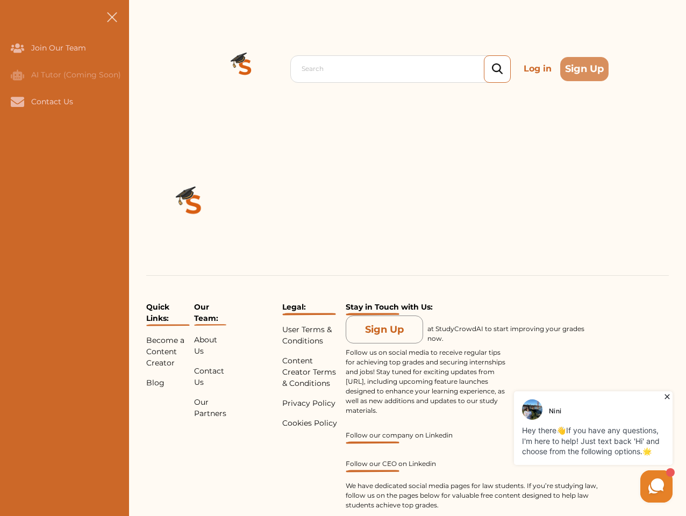  I want to click on p: User Terms & Conditions, so click(311, 335).